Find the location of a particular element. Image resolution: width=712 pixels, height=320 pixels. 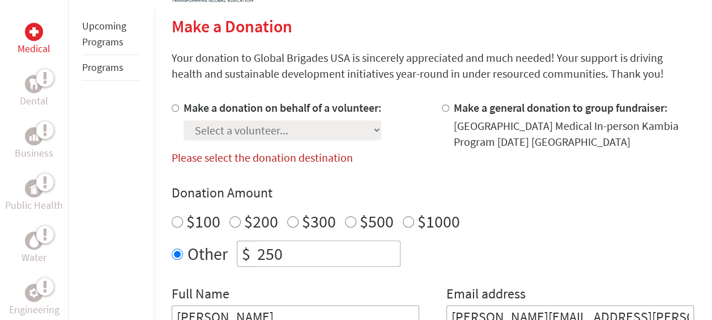

label: Other is located at coordinates (207, 253).